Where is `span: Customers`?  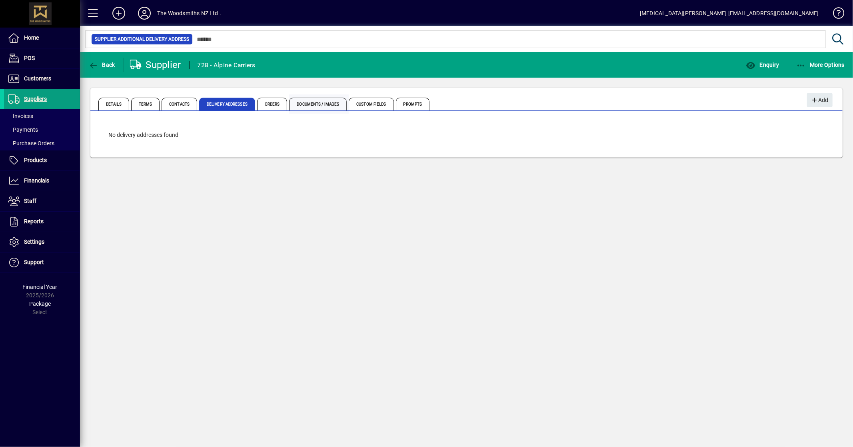 span: Customers is located at coordinates (38, 78).